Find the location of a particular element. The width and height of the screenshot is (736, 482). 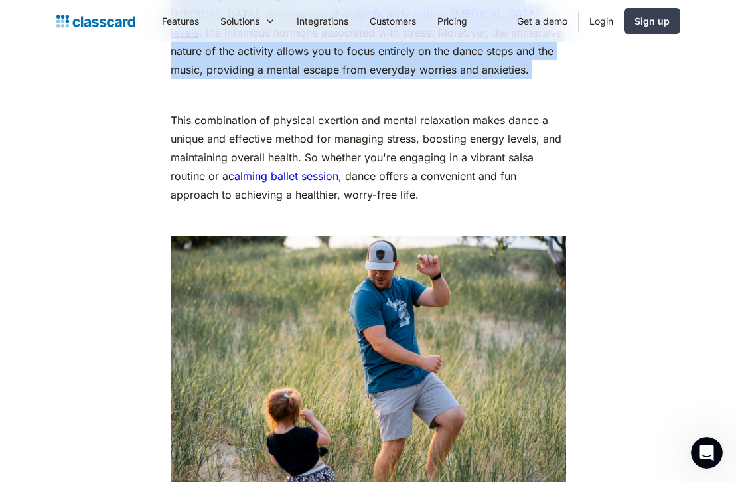

a: calming ballet session is located at coordinates (283, 176).